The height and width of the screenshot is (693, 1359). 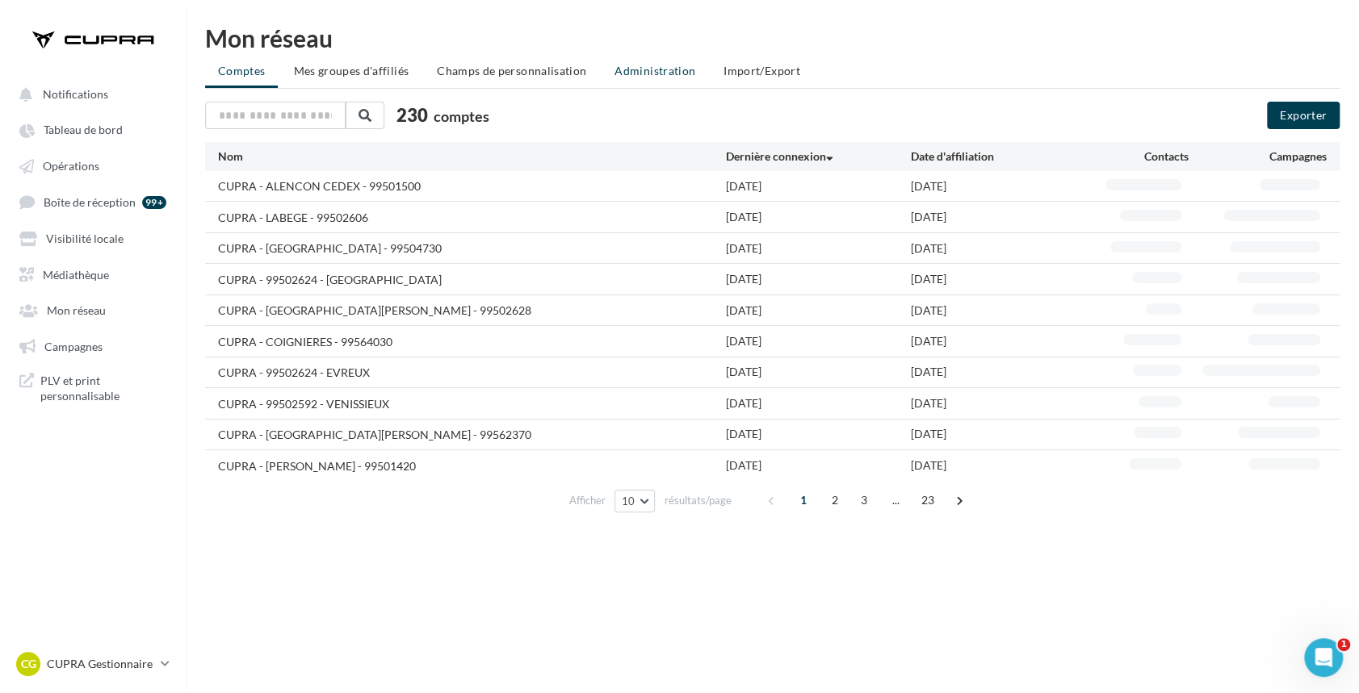 What do you see at coordinates (93, 309) in the screenshot?
I see `a: Mon réseau` at bounding box center [93, 309].